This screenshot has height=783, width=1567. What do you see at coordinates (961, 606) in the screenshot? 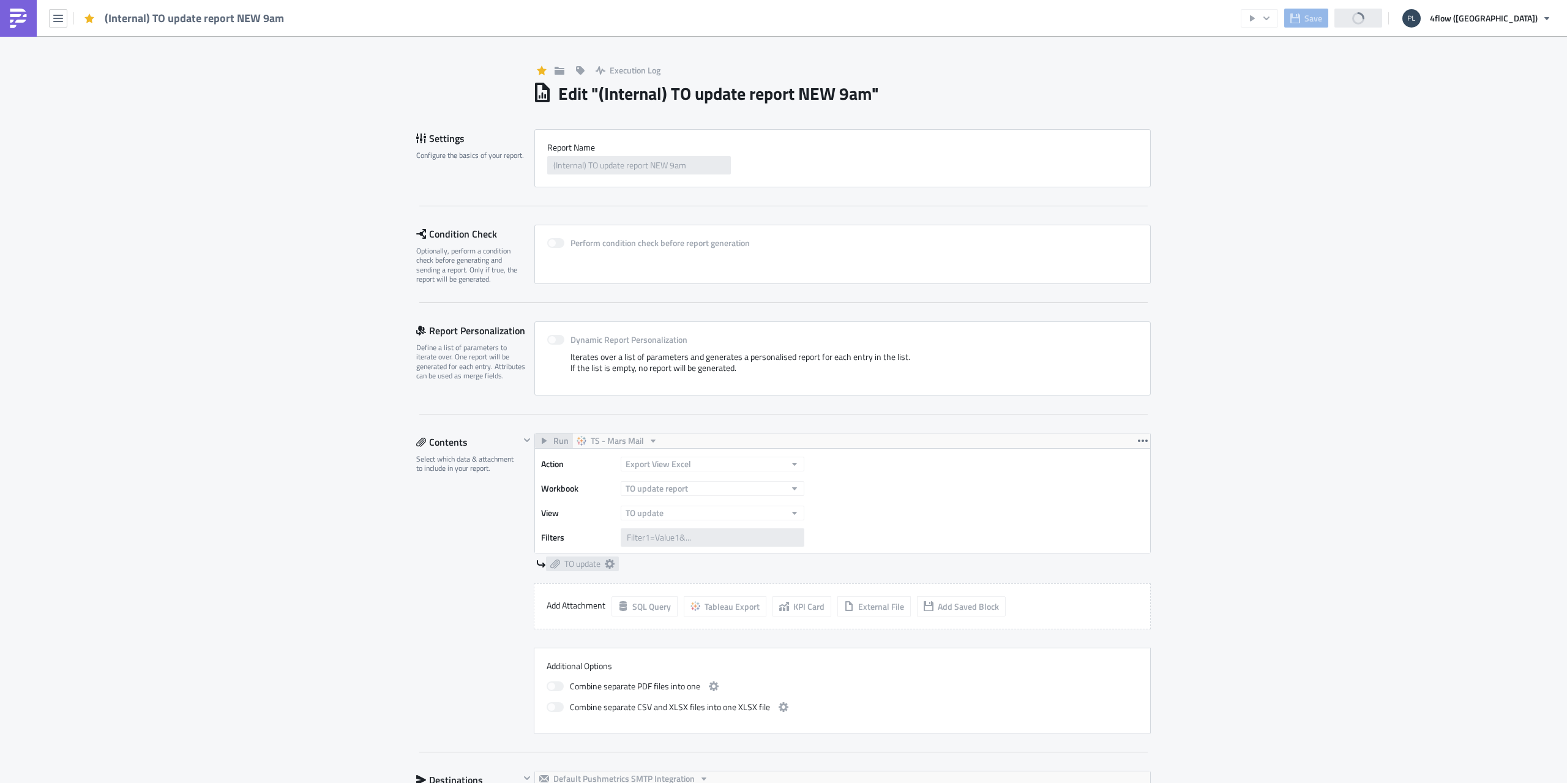
I see `button: Add Saved Block` at bounding box center [961, 606].